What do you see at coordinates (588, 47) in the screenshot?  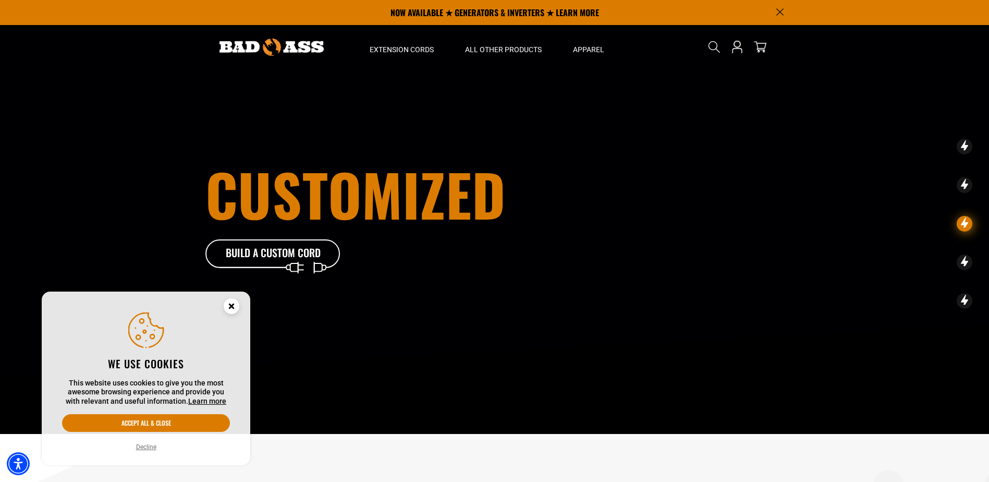 I see `summary: Apparel` at bounding box center [588, 47].